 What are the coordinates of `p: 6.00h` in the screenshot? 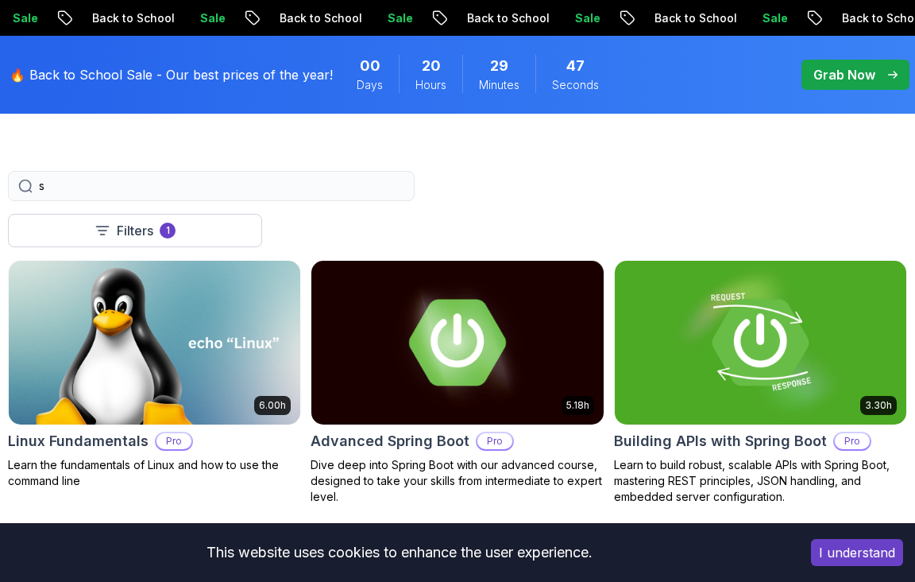 It's located at (272, 405).